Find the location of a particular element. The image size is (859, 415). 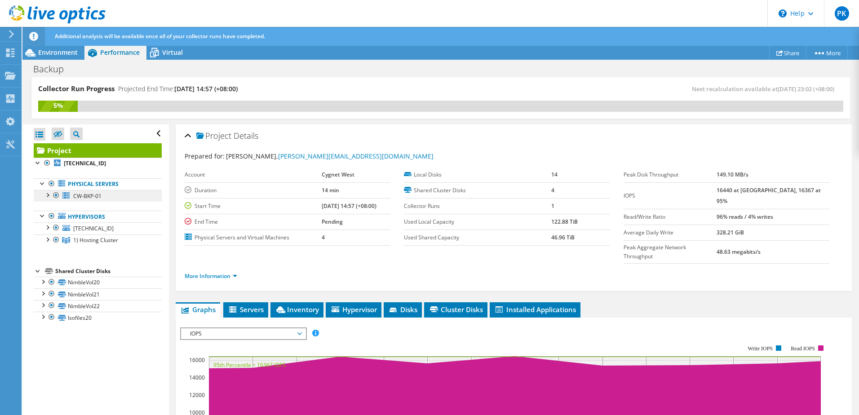

b: 1 is located at coordinates (553, 206).